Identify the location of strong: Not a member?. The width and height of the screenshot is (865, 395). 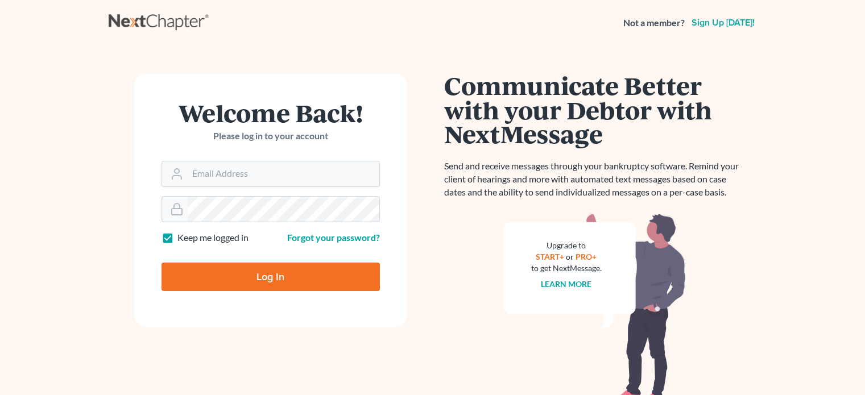
(654, 23).